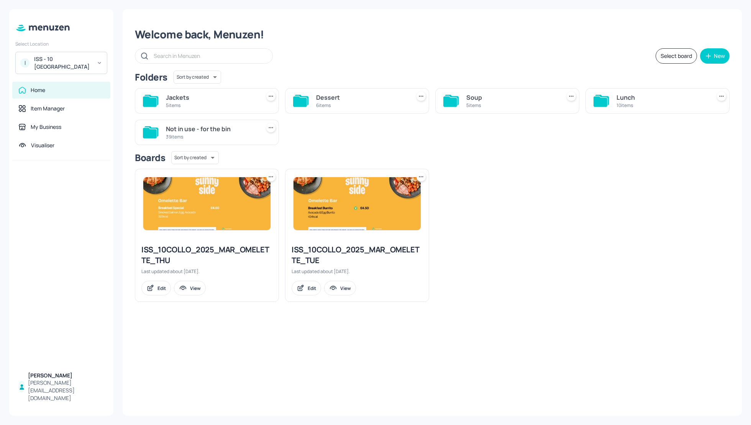 This screenshot has width=751, height=425. Describe the element at coordinates (48, 108) in the screenshot. I see `div: Item Manager` at that location.